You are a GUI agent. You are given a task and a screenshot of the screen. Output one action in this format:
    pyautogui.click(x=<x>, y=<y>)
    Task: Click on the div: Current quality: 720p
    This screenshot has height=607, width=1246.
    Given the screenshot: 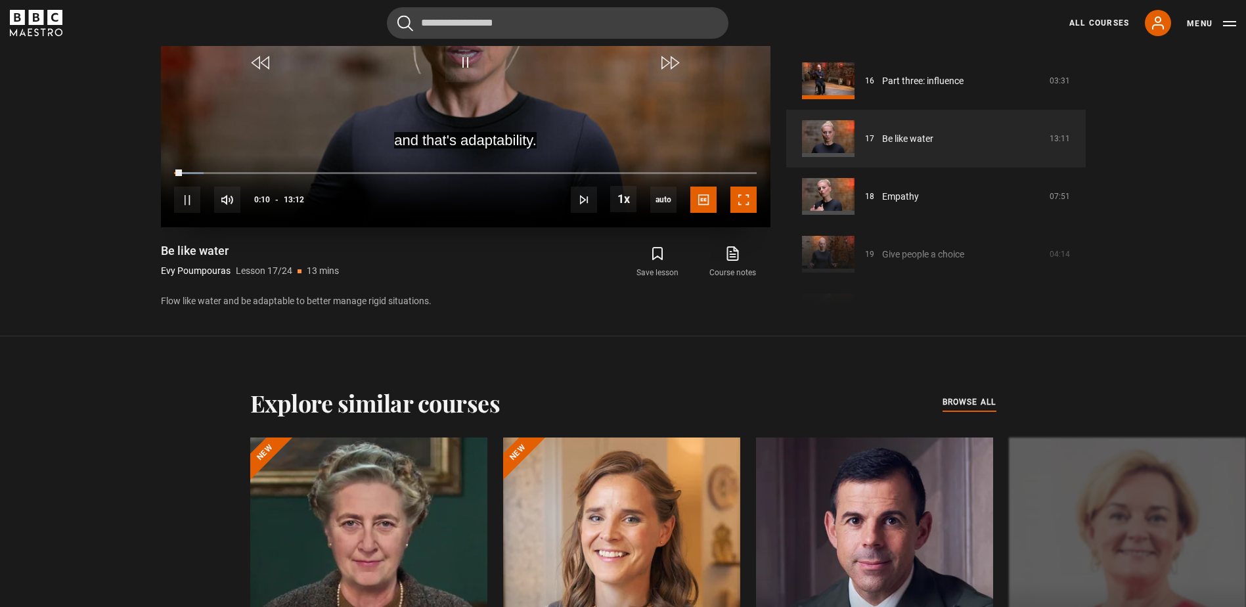 What is the action you would take?
    pyautogui.click(x=664, y=200)
    